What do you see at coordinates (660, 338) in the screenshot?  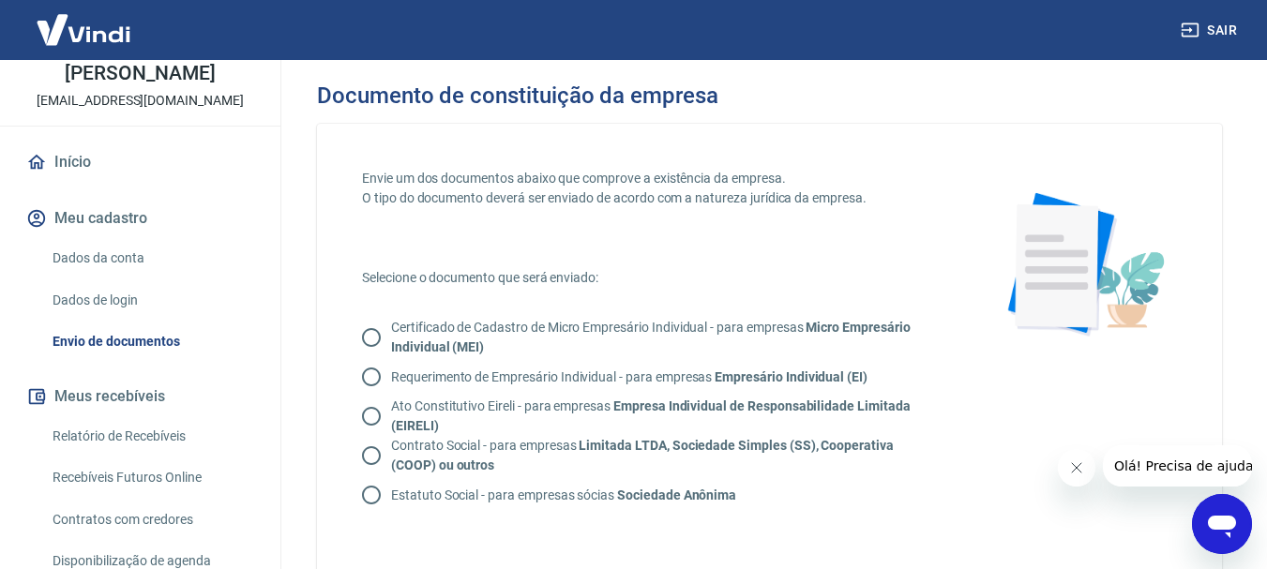 I see `p: Certificado de Cadastro de Micro Empresário Individual - para empresas` at bounding box center [660, 338].